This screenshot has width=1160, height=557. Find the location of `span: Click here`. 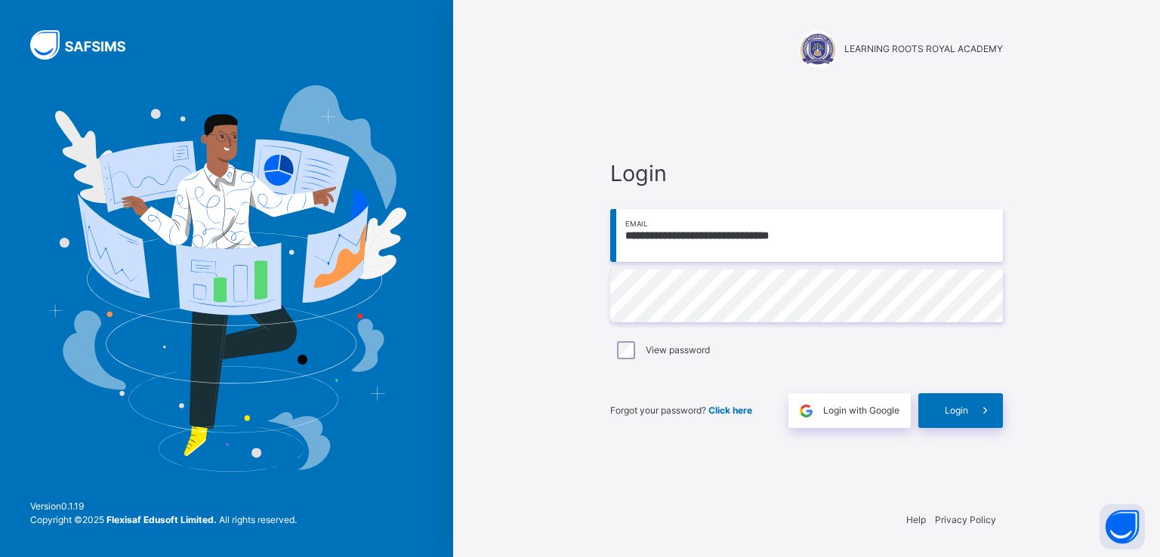

span: Click here is located at coordinates (730, 410).